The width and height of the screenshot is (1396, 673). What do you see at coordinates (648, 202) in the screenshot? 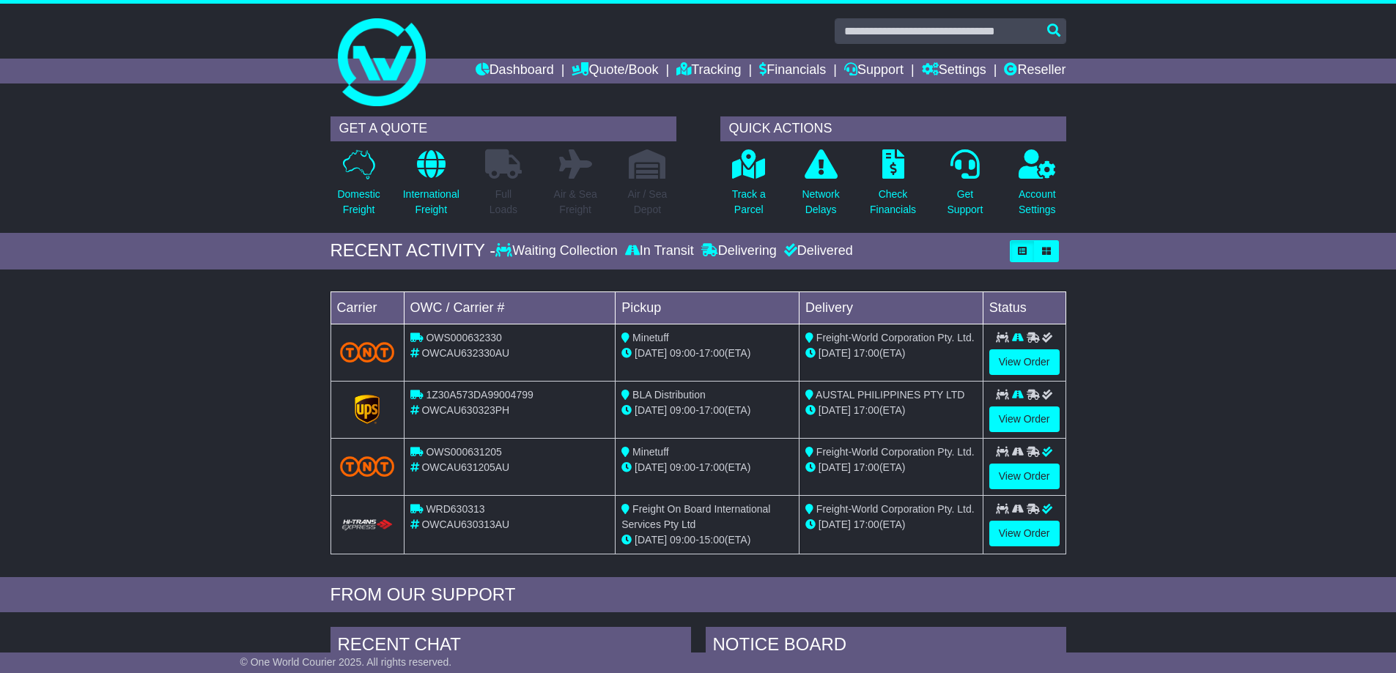
I see `p: Air / Sea Depot` at bounding box center [648, 202].